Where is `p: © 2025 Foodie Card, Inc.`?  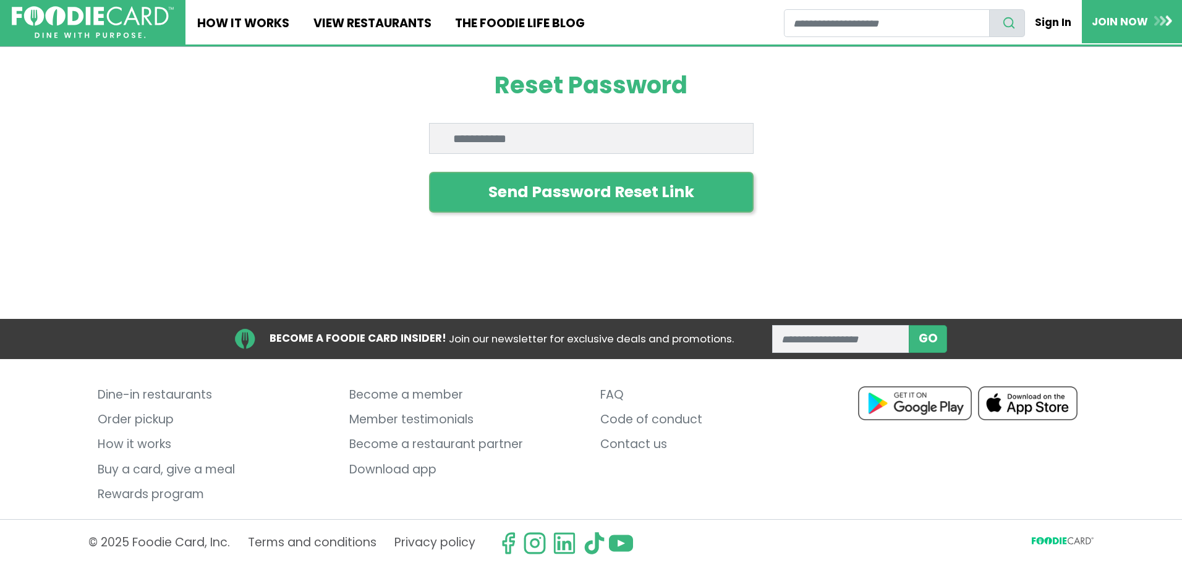 p: © 2025 Foodie Card, Inc. is located at coordinates (159, 543).